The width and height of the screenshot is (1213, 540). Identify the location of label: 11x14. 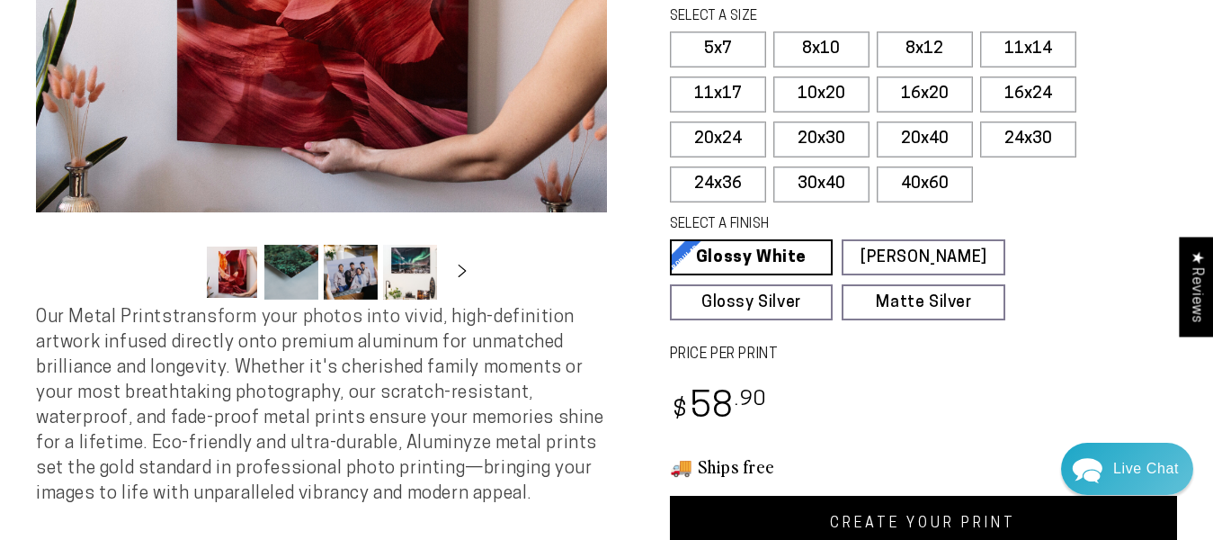
(1028, 49).